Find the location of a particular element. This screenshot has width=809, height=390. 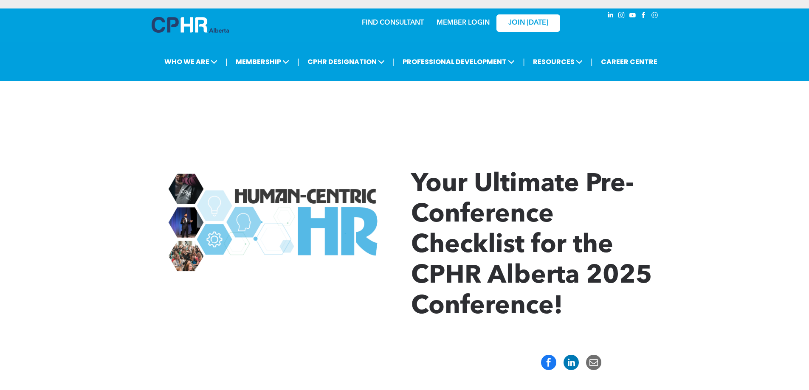

a: CAREER CENTRE is located at coordinates (629, 62).